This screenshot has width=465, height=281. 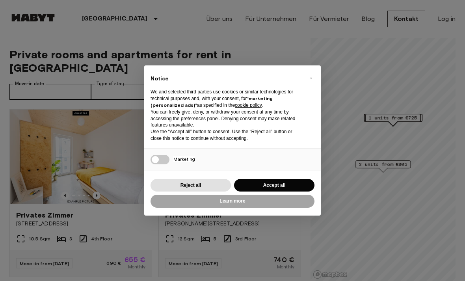 What do you see at coordinates (191, 185) in the screenshot?
I see `button: Reject all` at bounding box center [191, 185].